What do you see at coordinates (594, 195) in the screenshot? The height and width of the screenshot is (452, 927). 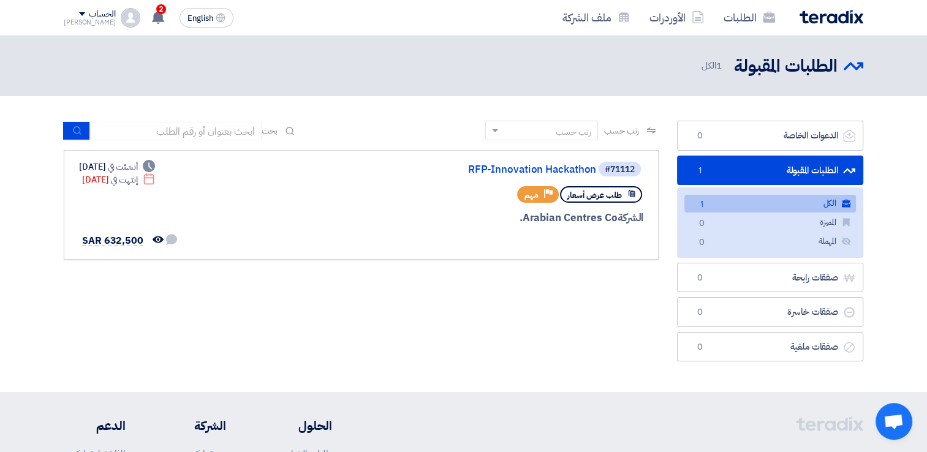 I see `span: طلب عرض أسعار` at bounding box center [594, 195].